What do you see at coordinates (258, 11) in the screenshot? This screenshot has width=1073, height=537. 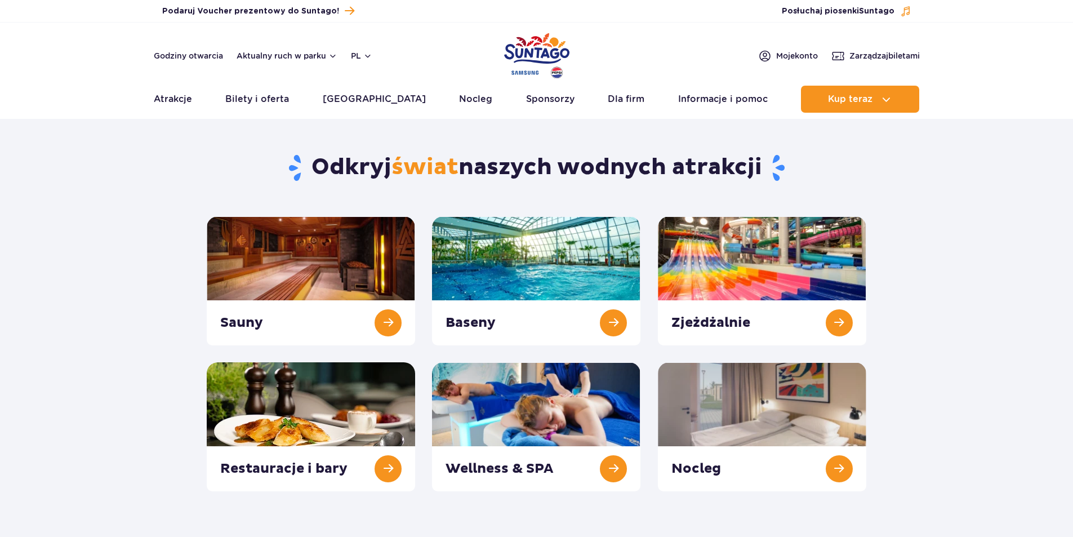 I see `a: Podaruj Voucher prezentowy do Suntago!` at bounding box center [258, 11].